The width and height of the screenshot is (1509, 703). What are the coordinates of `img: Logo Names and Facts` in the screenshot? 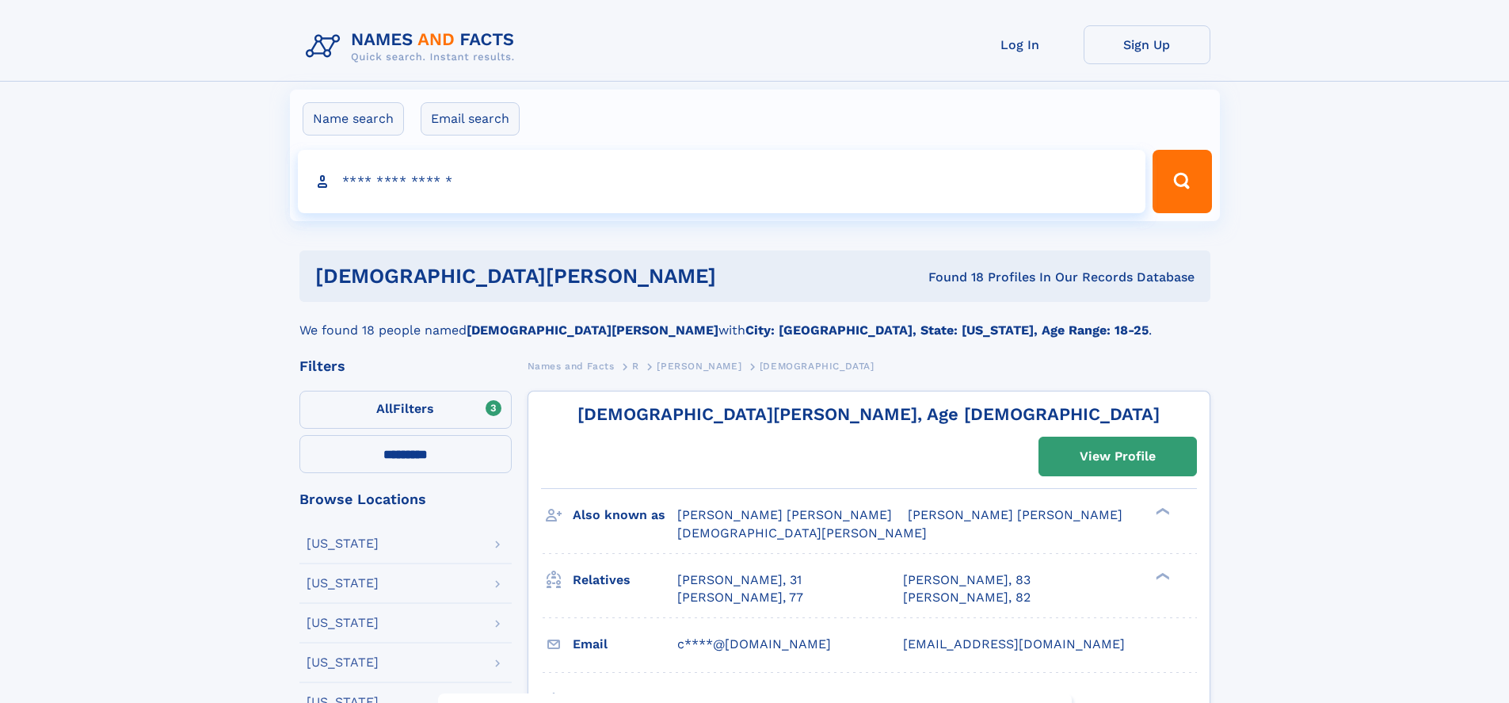 It's located at (414, 47).